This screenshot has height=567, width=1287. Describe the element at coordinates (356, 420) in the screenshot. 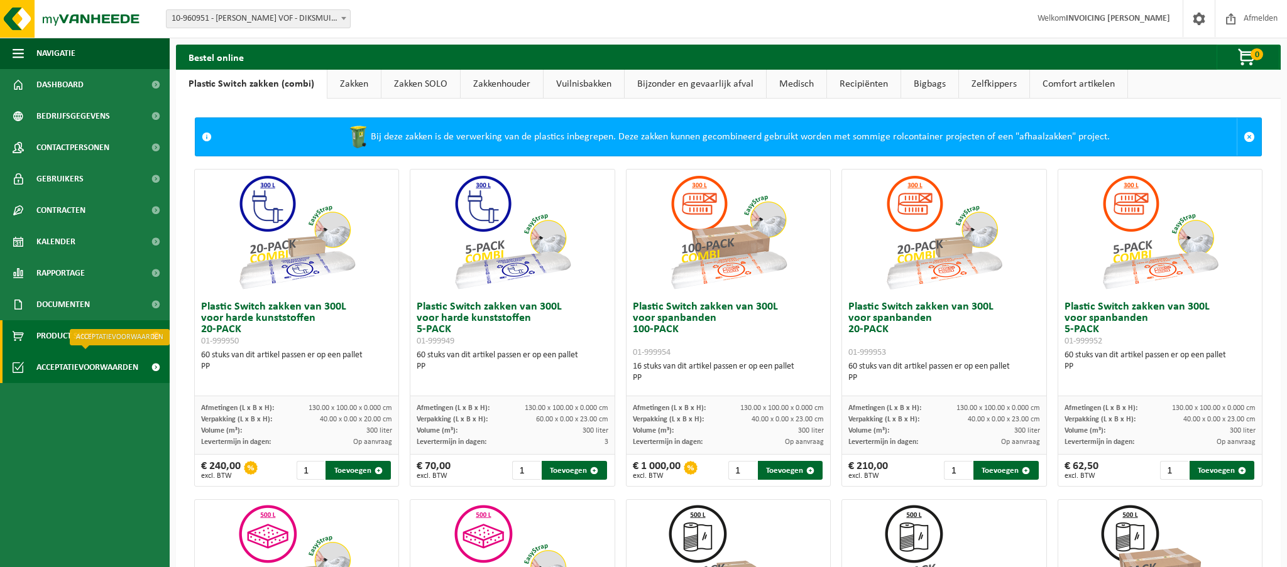

I see `span: 40.00 x 0.00 x 20.00 cm` at that location.